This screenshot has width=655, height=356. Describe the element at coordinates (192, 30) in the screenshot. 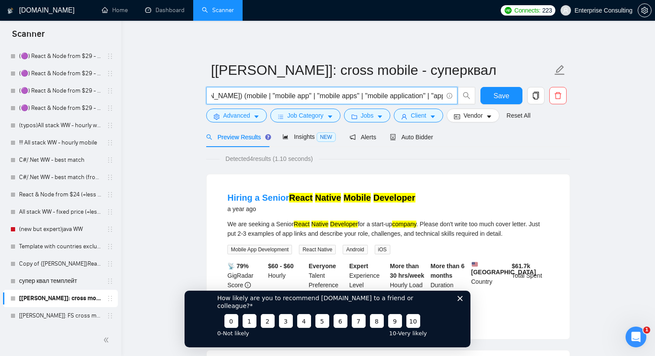

I see `button: 8` at that location.